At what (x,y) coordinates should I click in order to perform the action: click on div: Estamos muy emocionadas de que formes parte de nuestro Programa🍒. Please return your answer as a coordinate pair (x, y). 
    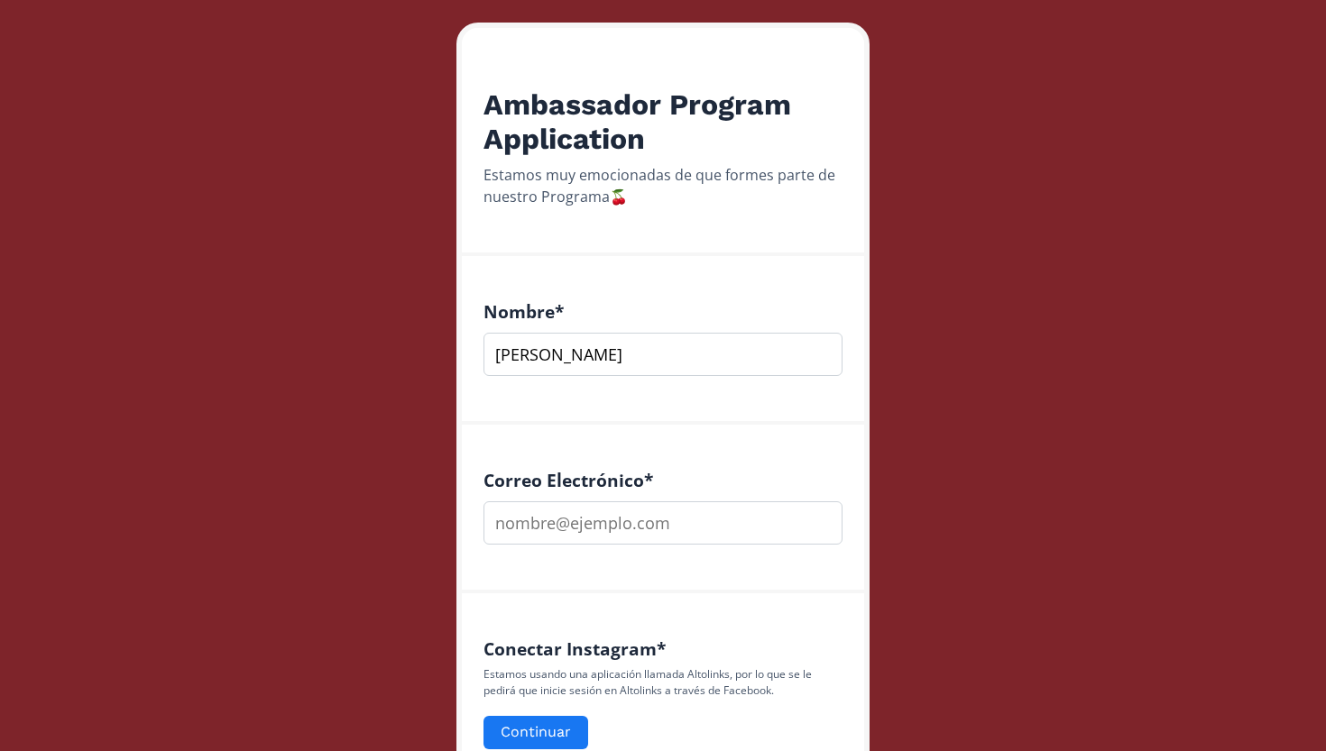
    Looking at the image, I should click on (663, 186).